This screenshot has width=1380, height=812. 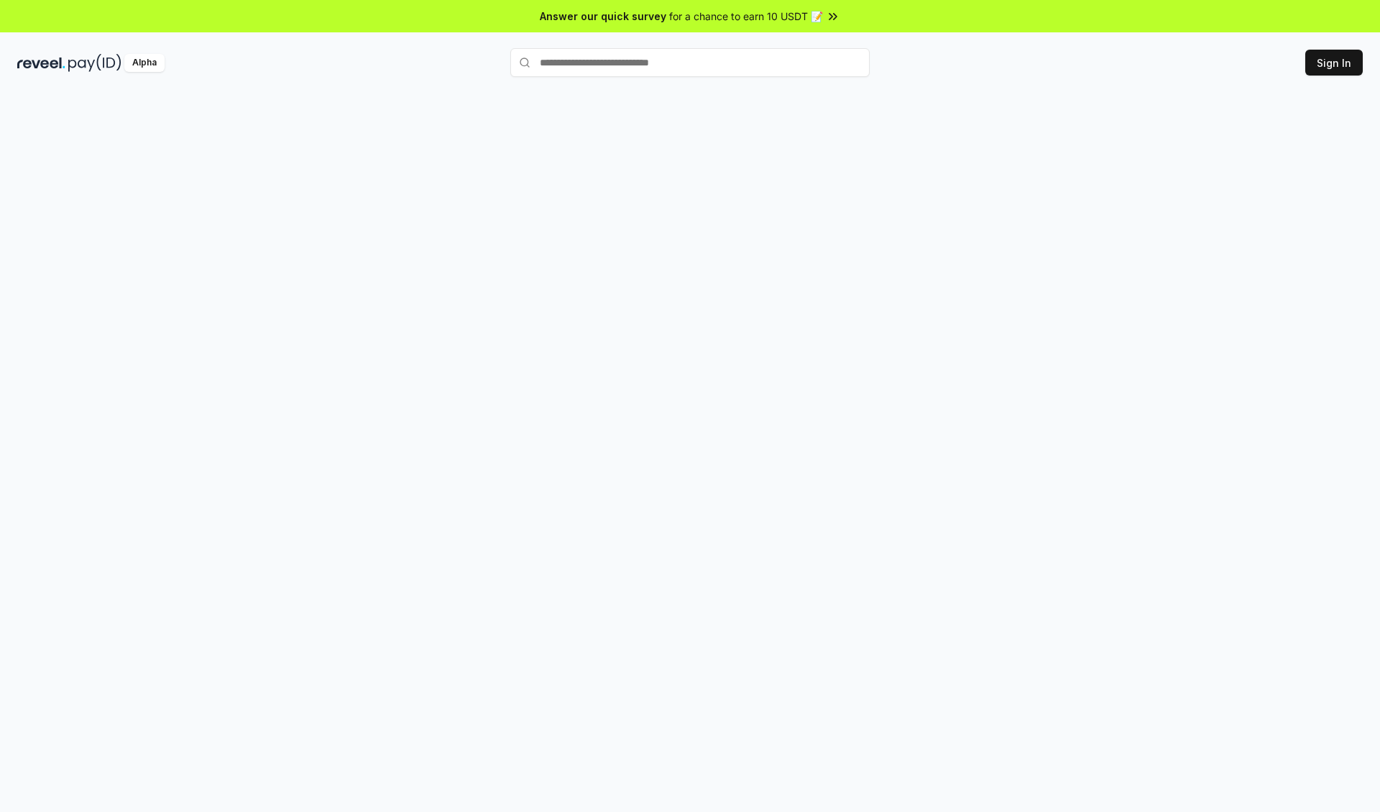 I want to click on span: for a chance to earn 10 USDT 📝, so click(x=746, y=16).